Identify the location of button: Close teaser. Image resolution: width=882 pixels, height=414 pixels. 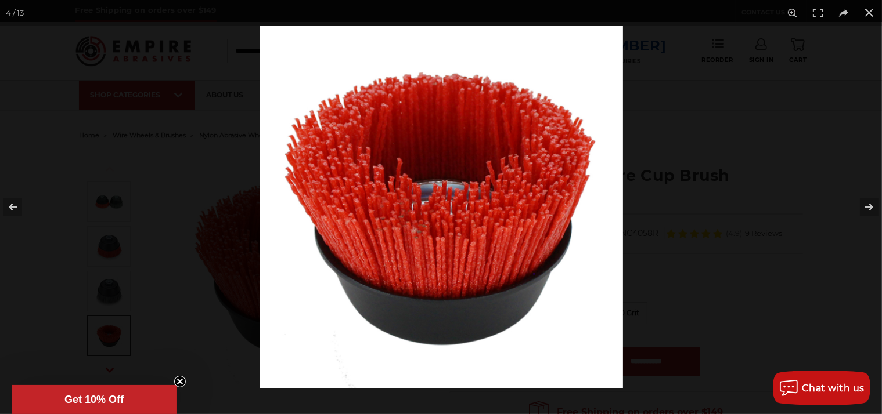
(180, 382).